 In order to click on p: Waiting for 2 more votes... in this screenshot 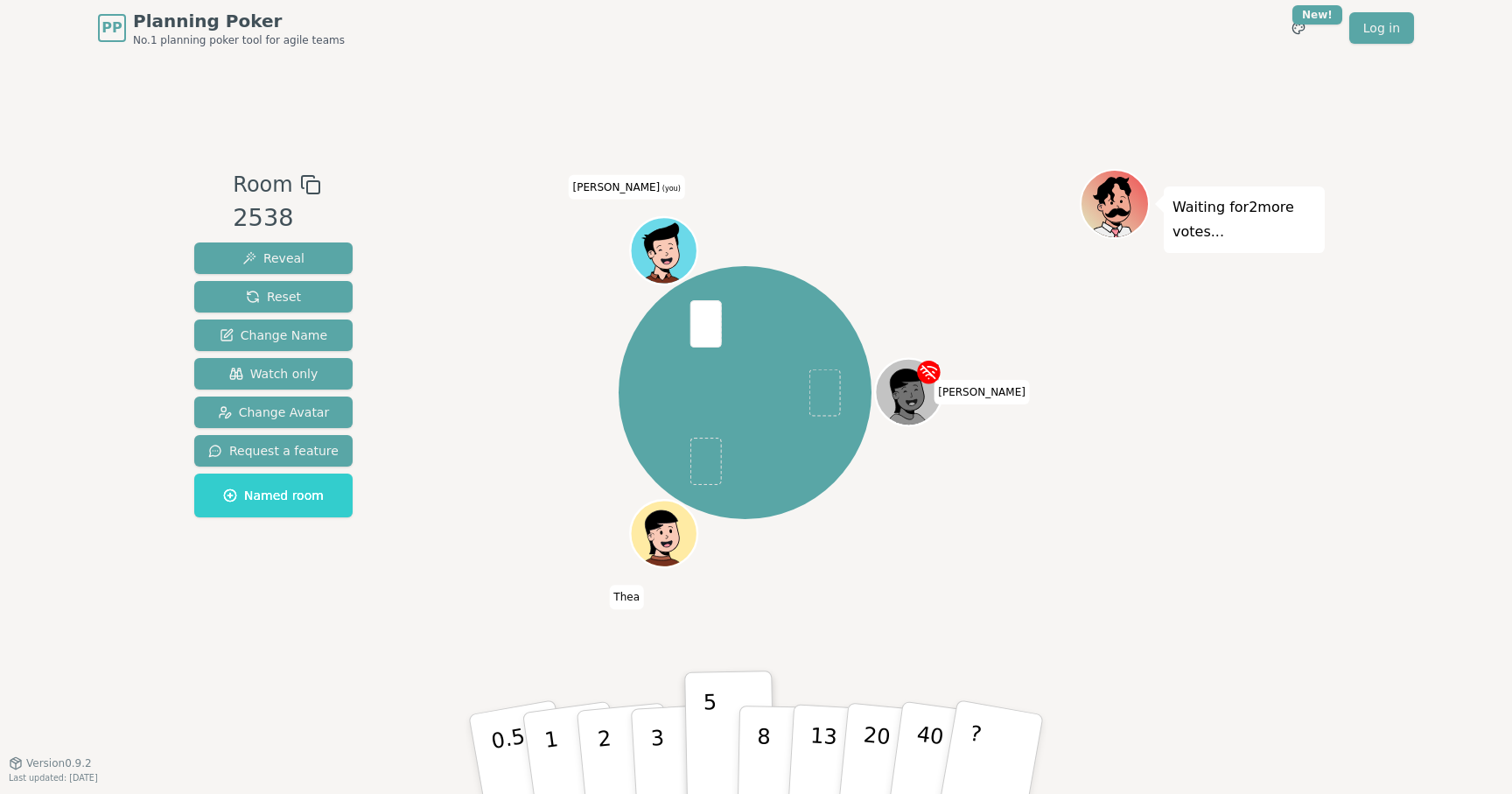, I will do `click(1244, 220)`.